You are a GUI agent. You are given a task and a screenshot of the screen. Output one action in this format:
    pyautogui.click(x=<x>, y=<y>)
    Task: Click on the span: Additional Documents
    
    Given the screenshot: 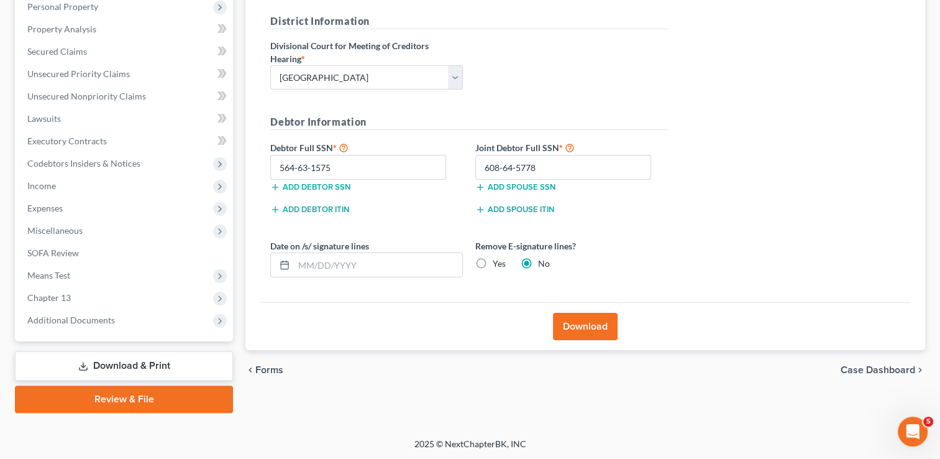 What is the action you would take?
    pyautogui.click(x=71, y=319)
    